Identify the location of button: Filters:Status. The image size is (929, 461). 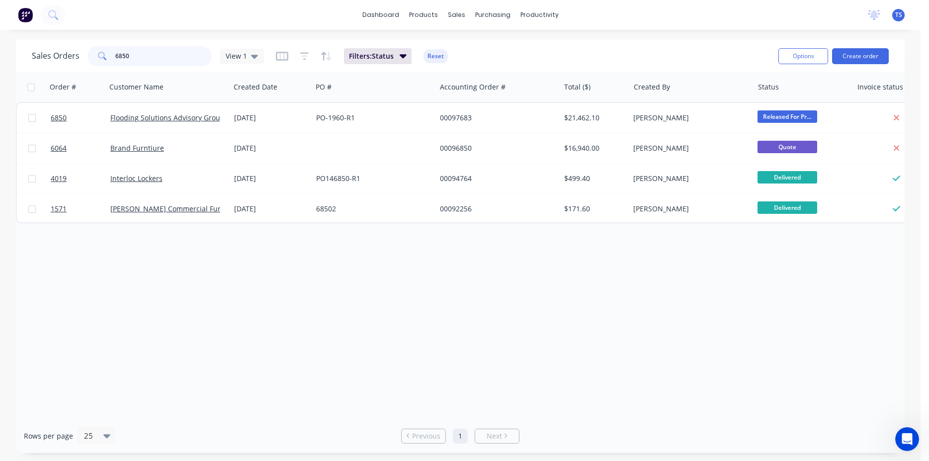
(378, 56).